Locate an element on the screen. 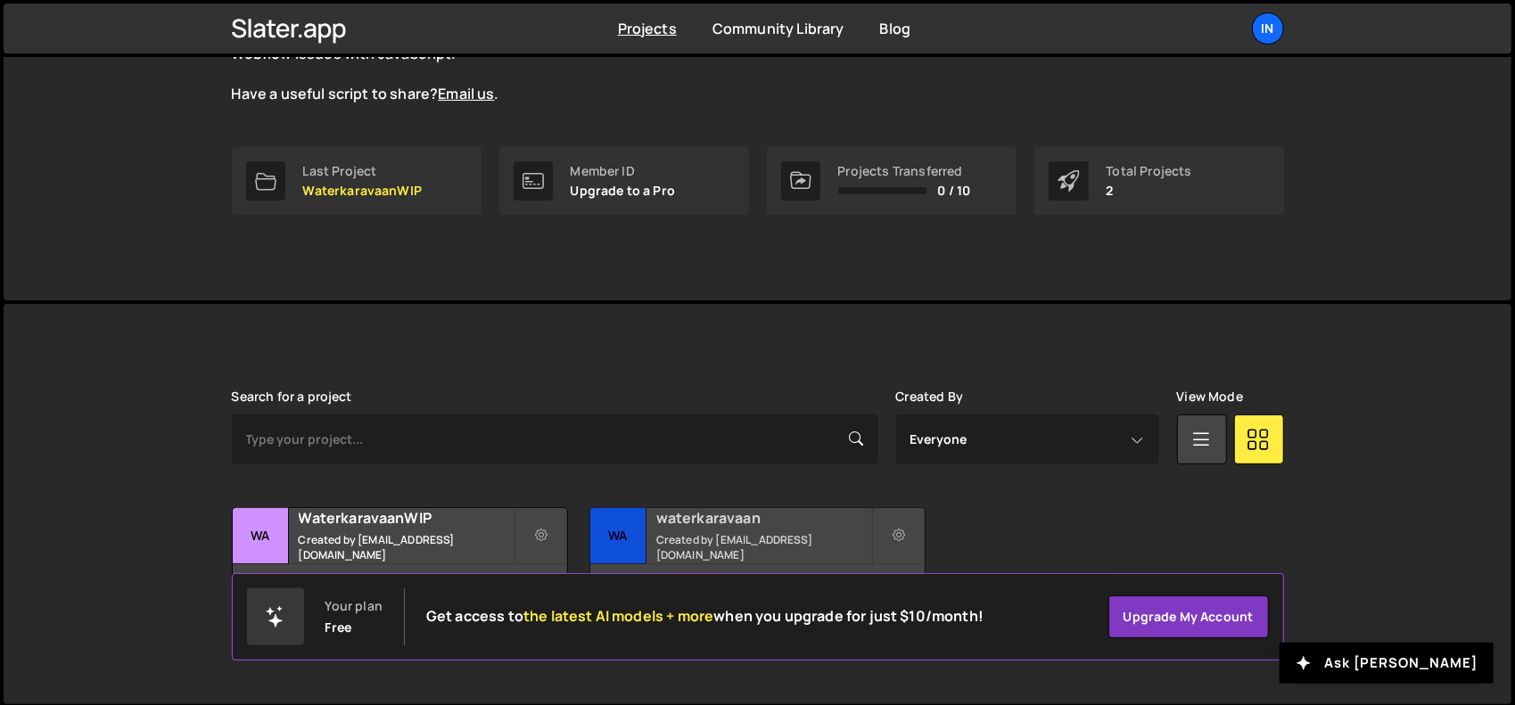  a: Email us is located at coordinates (465, 94).